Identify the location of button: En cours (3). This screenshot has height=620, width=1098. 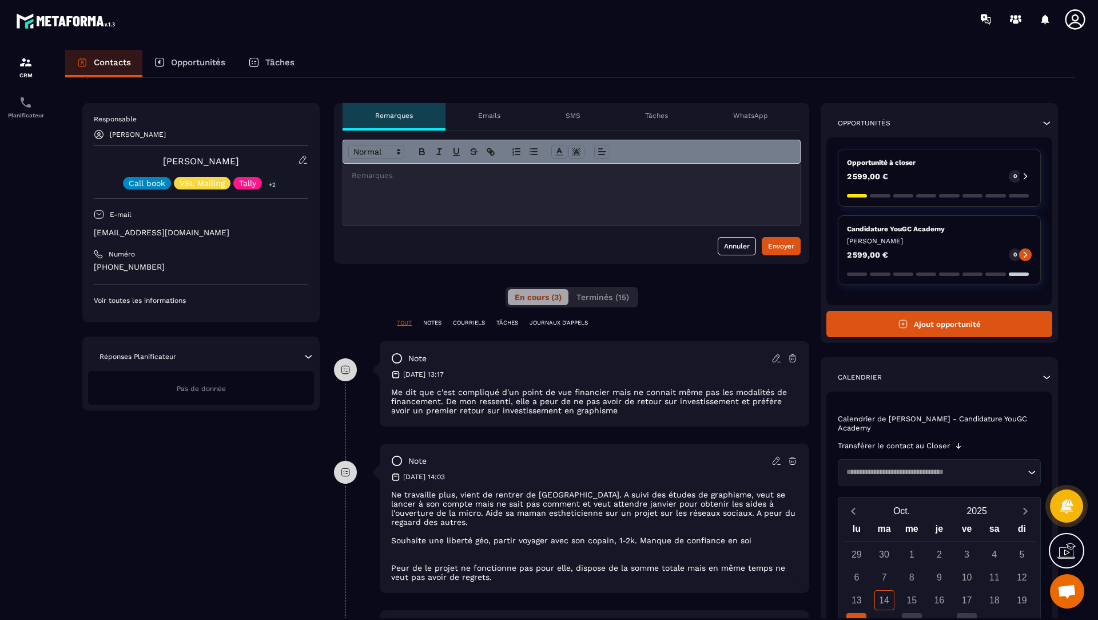
(538, 297).